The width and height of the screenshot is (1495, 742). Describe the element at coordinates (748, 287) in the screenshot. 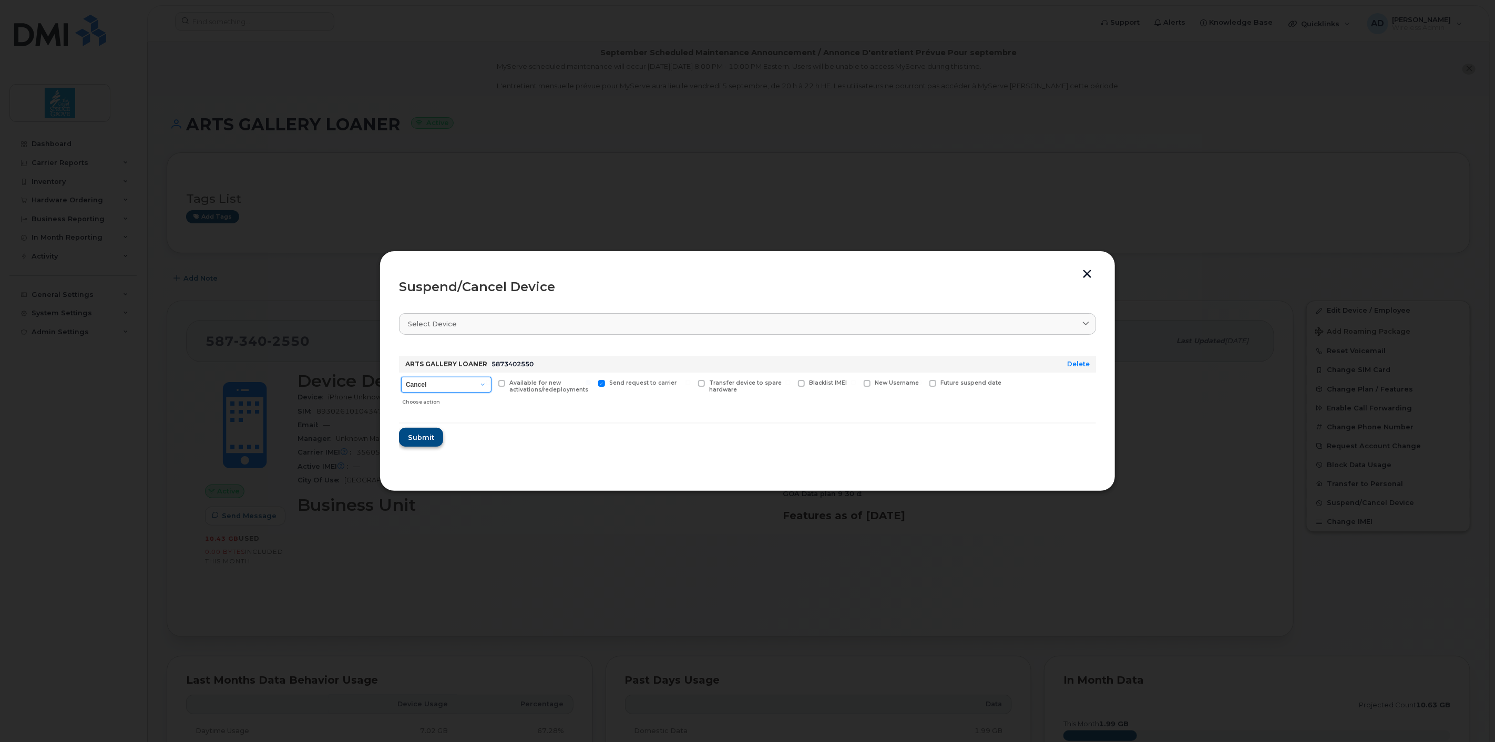

I see `div: Suspend/Cancel Device` at that location.